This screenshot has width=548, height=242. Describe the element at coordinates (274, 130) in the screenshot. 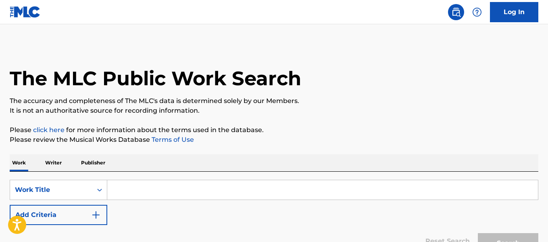

I see `p: Please for more information about the terms used in the database.` at that location.